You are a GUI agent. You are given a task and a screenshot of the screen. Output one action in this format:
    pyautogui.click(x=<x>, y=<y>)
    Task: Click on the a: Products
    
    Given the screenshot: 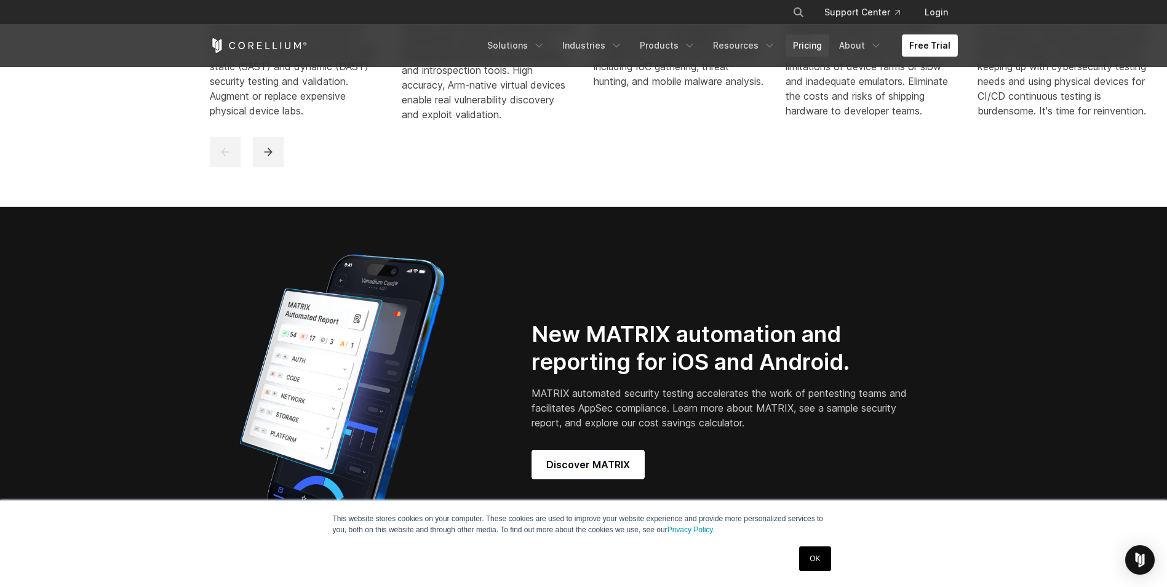 What is the action you would take?
    pyautogui.click(x=667, y=46)
    